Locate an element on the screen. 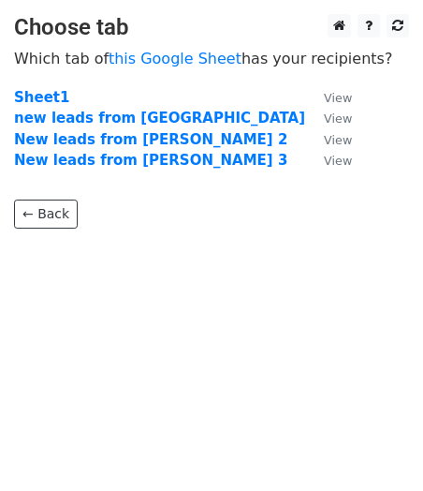 This screenshot has width=423, height=491. strong: Sheet1 is located at coordinates (41, 97).